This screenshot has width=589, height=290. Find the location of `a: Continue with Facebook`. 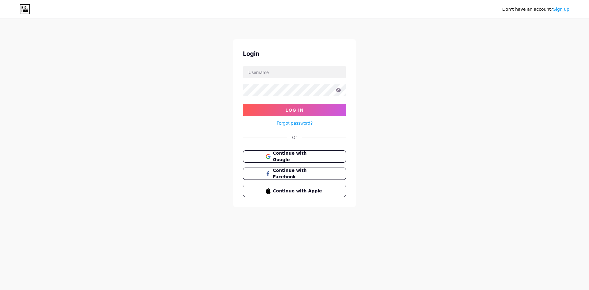

a: Continue with Facebook is located at coordinates (294, 174).